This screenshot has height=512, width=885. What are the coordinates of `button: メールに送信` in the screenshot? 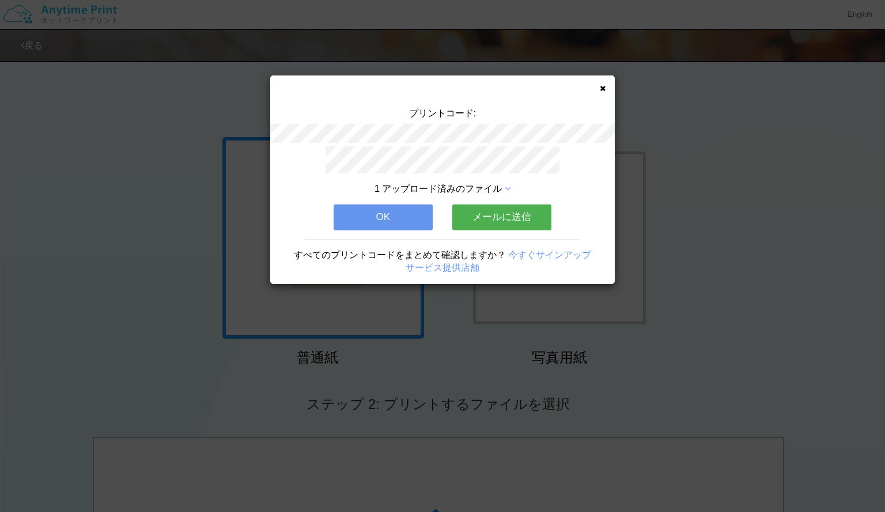 It's located at (502, 217).